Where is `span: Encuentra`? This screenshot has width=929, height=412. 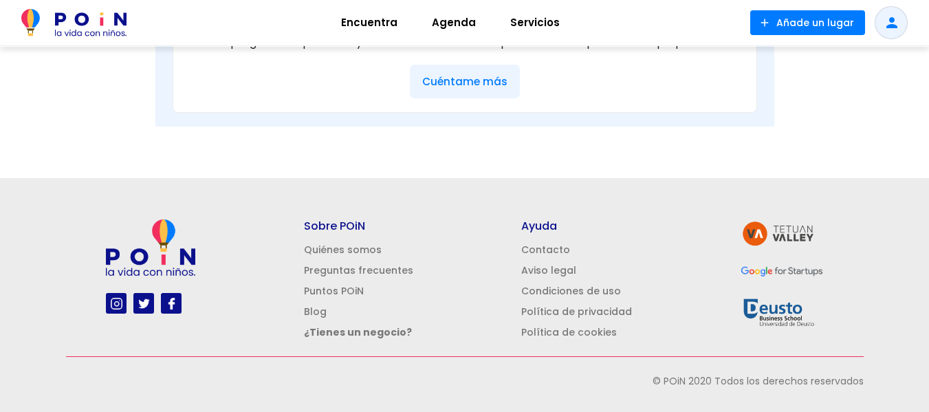
span: Encuentra is located at coordinates (369, 23).